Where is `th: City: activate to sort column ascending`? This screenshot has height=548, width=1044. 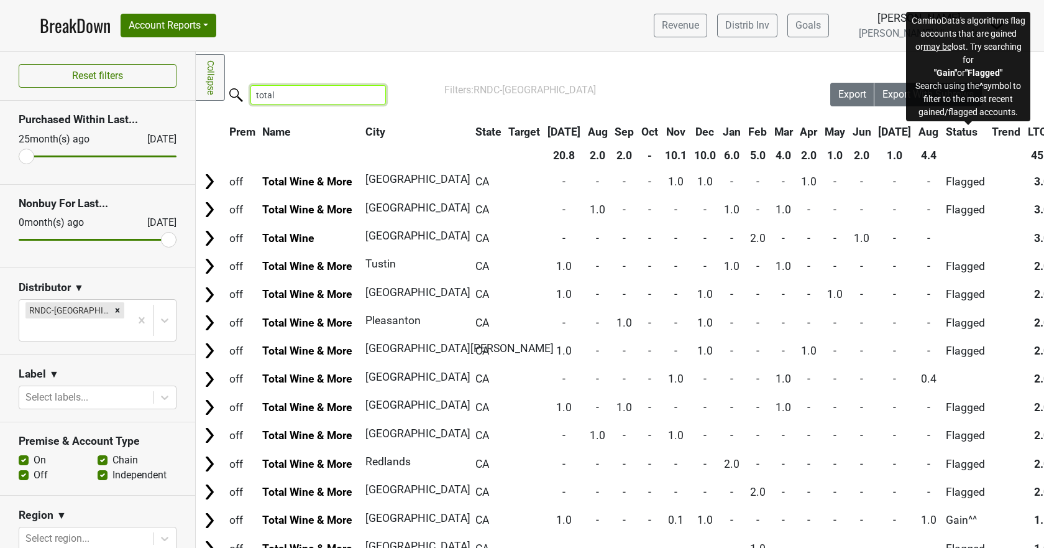
th: City: activate to sort column ascending is located at coordinates (413, 132).